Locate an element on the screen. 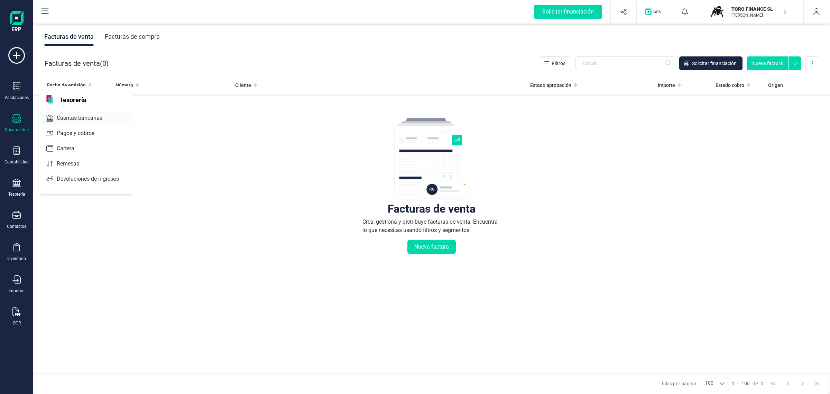 Image resolution: width=830 pixels, height=394 pixels. span: Fecha de emisión is located at coordinates (66, 85).